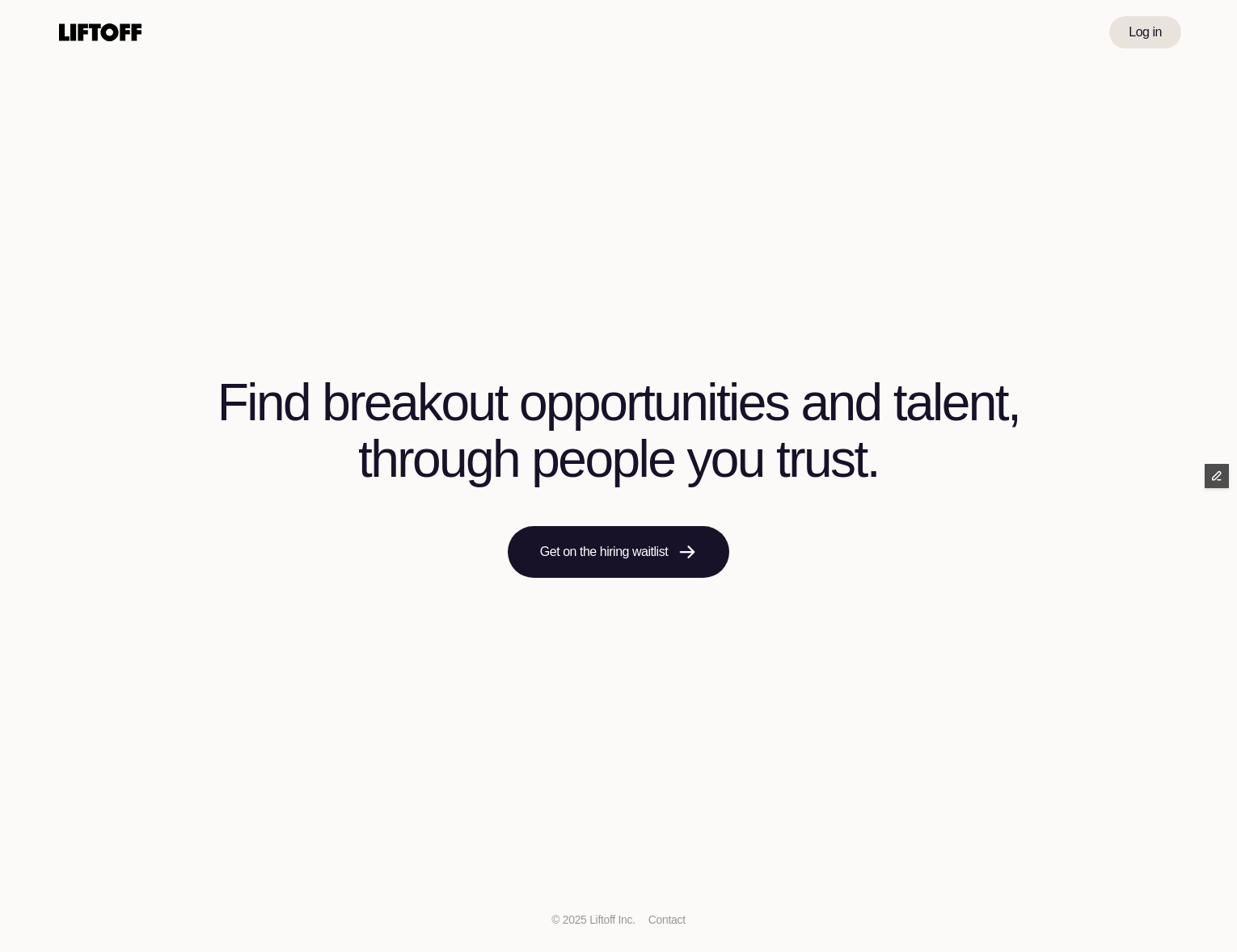 Image resolution: width=1237 pixels, height=952 pixels. Describe the element at coordinates (618, 431) in the screenshot. I see `h1: Find breakout opportunities and talent, through people you trust.` at that location.